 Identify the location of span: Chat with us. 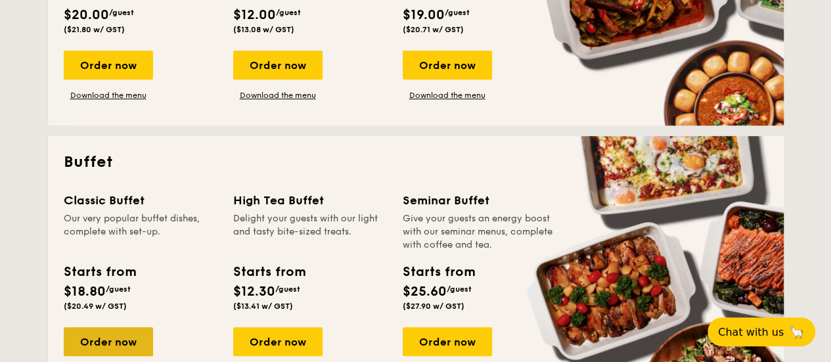
(751, 332).